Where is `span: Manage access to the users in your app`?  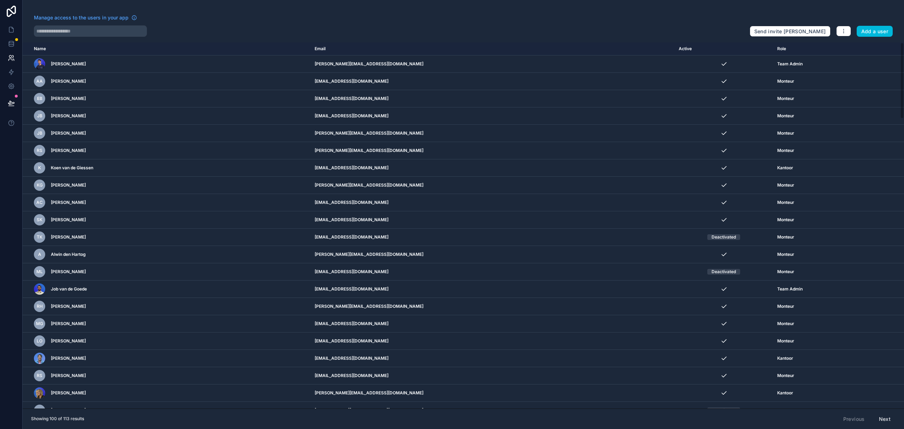
span: Manage access to the users in your app is located at coordinates (81, 18).